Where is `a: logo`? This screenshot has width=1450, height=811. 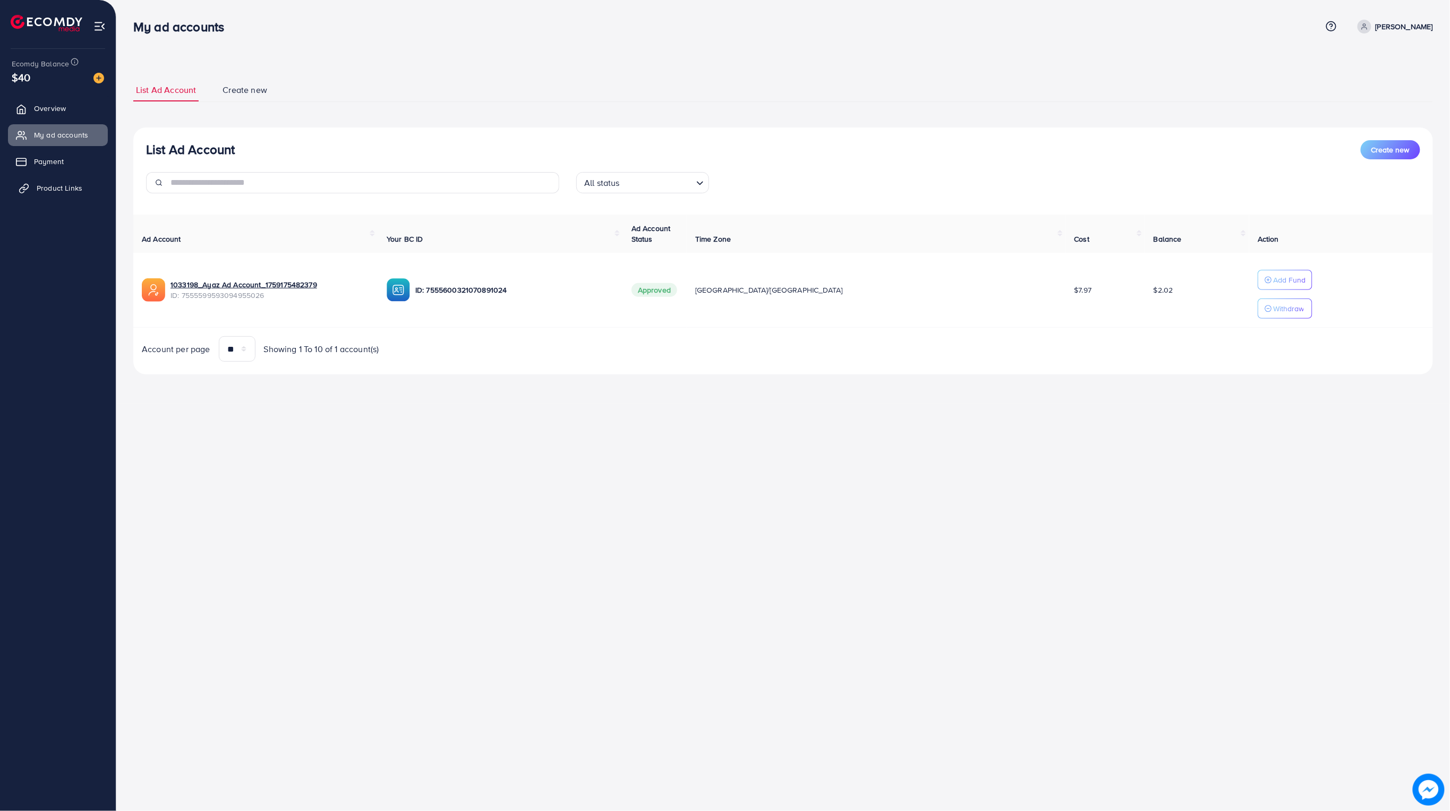 a: logo is located at coordinates (46, 23).